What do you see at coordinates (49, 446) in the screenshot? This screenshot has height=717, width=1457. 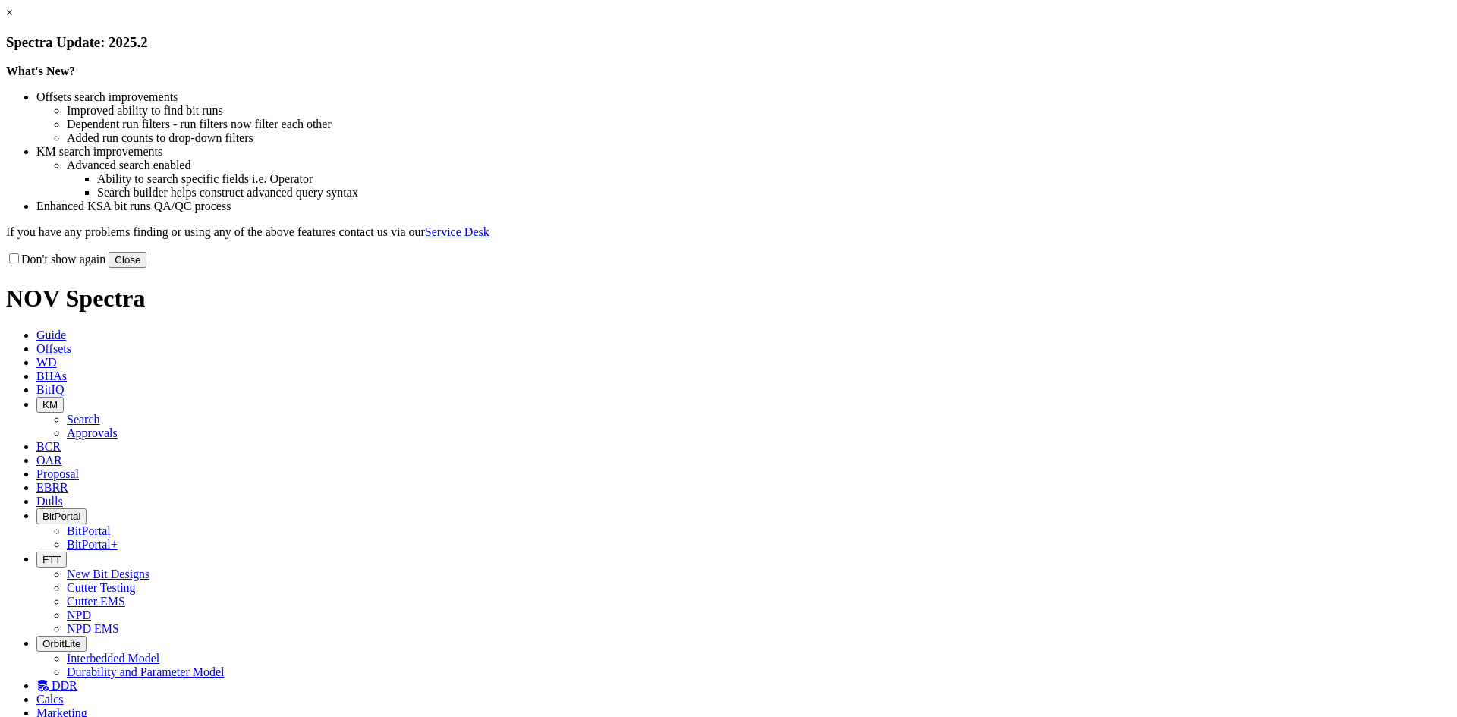 I see `span: BCR` at bounding box center [49, 446].